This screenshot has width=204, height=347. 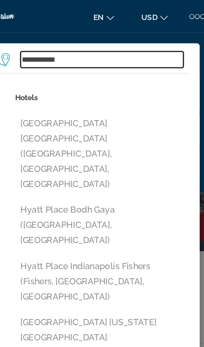 I want to click on span: en, so click(x=106, y=15).